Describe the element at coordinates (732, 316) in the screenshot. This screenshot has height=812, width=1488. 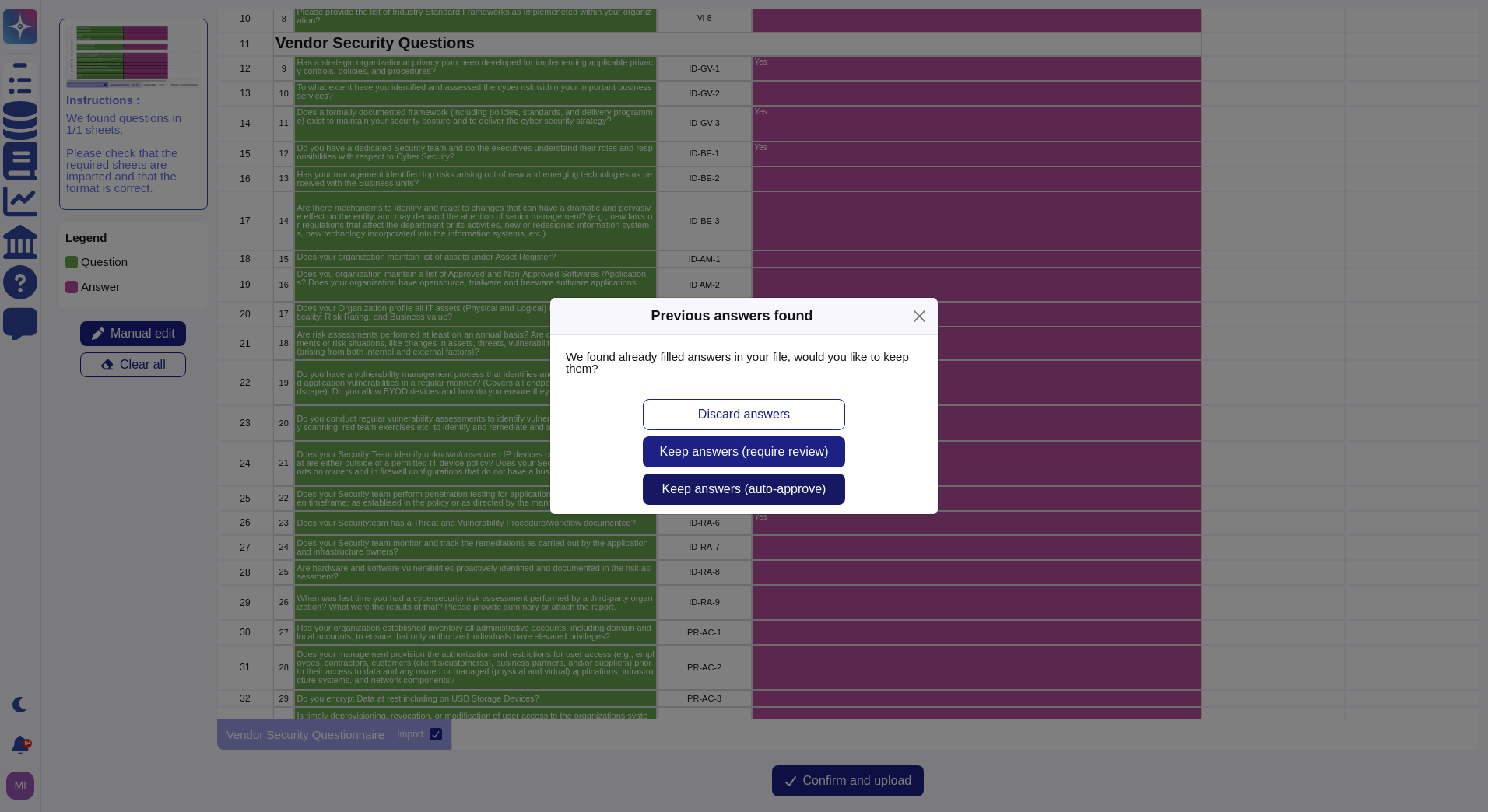
I see `div: Previous answers found` at that location.